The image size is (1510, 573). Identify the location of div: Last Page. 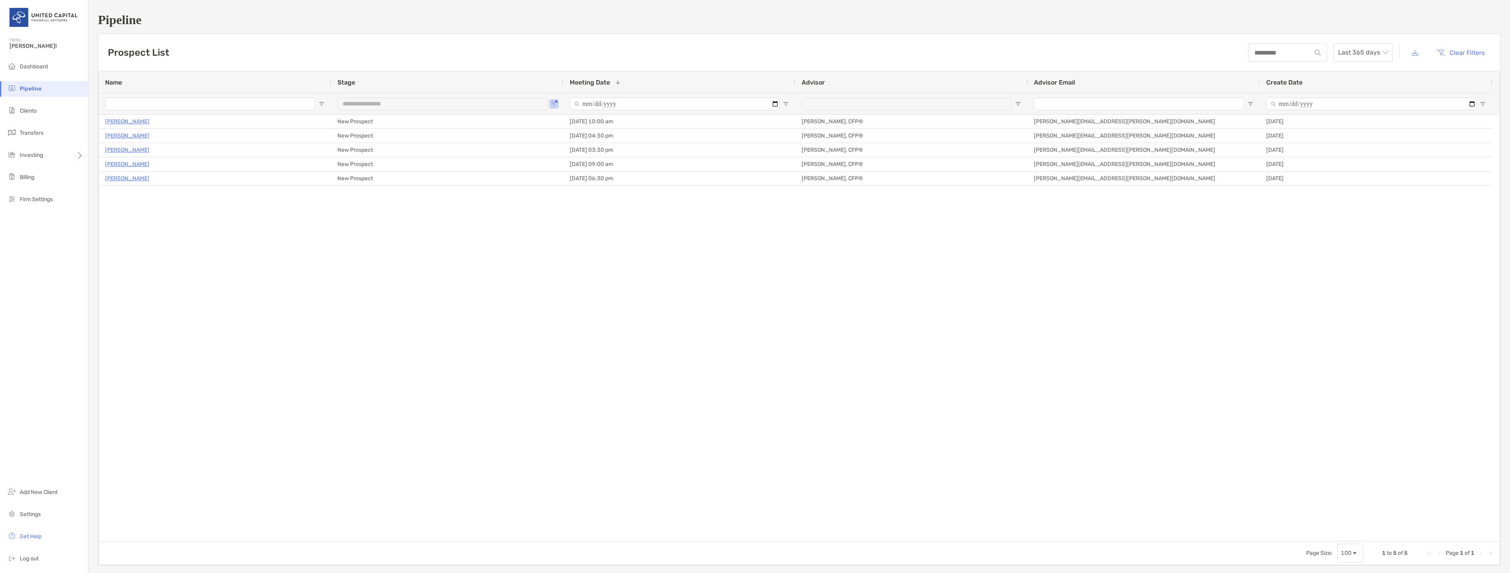
(1490, 553).